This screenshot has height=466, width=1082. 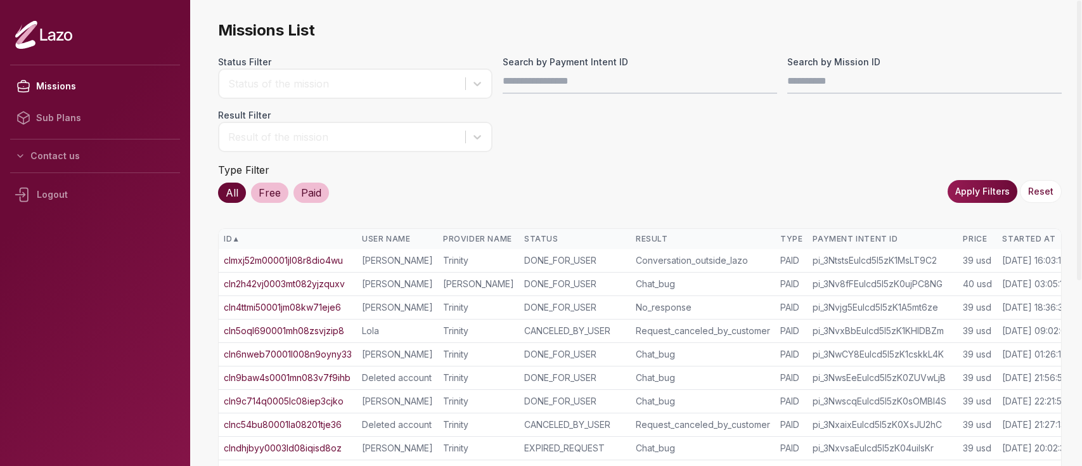 What do you see at coordinates (282, 307) in the screenshot?
I see `a: cln4ttmi50001jm08kw71eje6` at bounding box center [282, 307].